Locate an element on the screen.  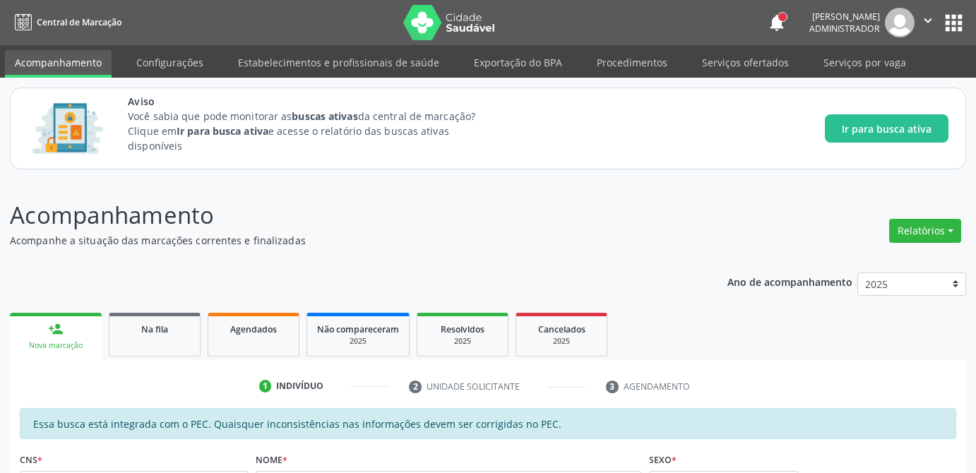
button: Relatórios is located at coordinates (925, 231).